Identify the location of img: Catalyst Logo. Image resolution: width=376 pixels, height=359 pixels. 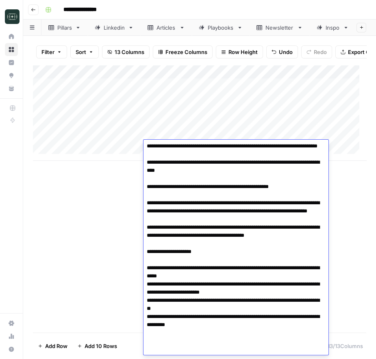
(12, 17).